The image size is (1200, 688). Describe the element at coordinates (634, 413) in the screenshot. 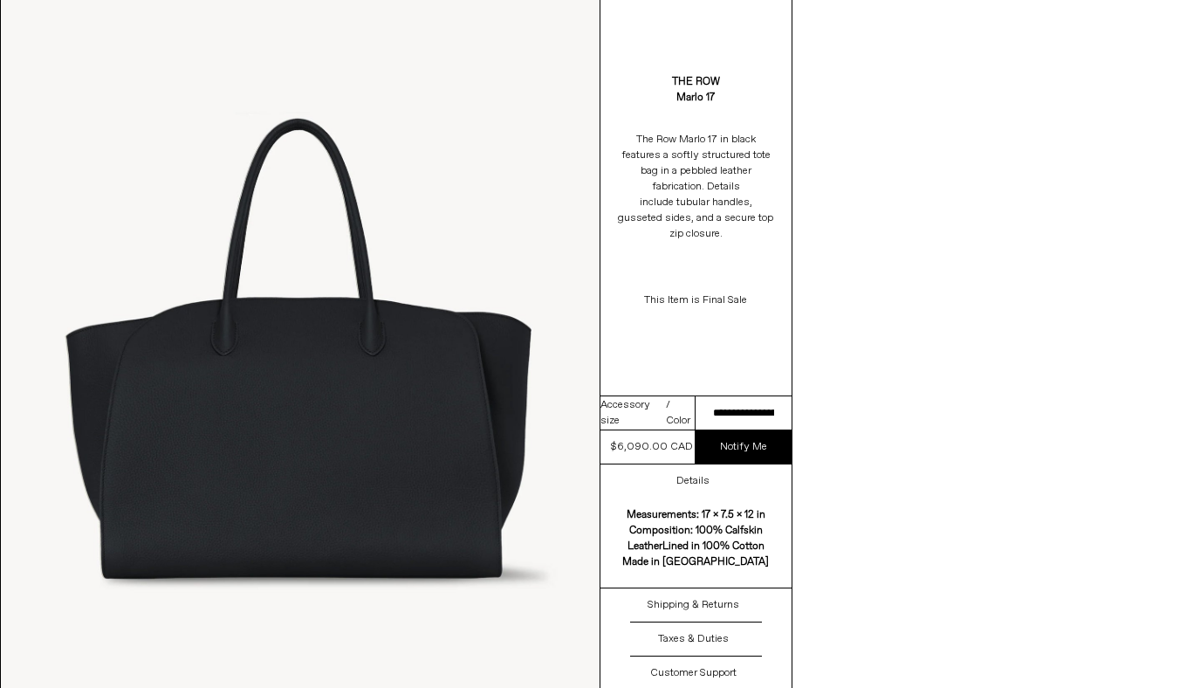

I see `span: Accessory size` at that location.